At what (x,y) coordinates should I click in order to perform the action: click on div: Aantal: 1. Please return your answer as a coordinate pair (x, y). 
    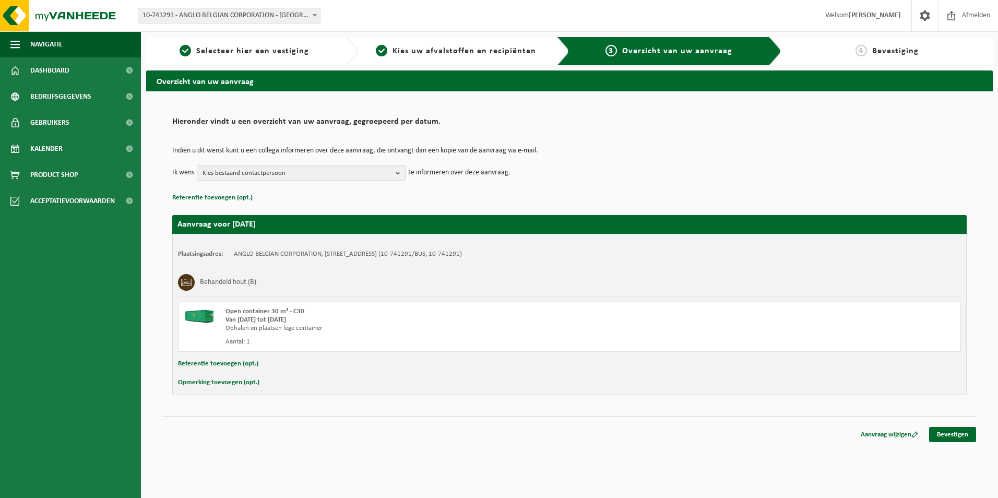
    Looking at the image, I should click on (418, 342).